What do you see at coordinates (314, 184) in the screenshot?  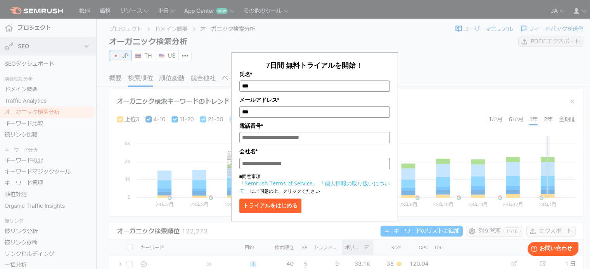 I see `p: ■同意事項 にご同意の上、クリックください` at bounding box center [314, 184].